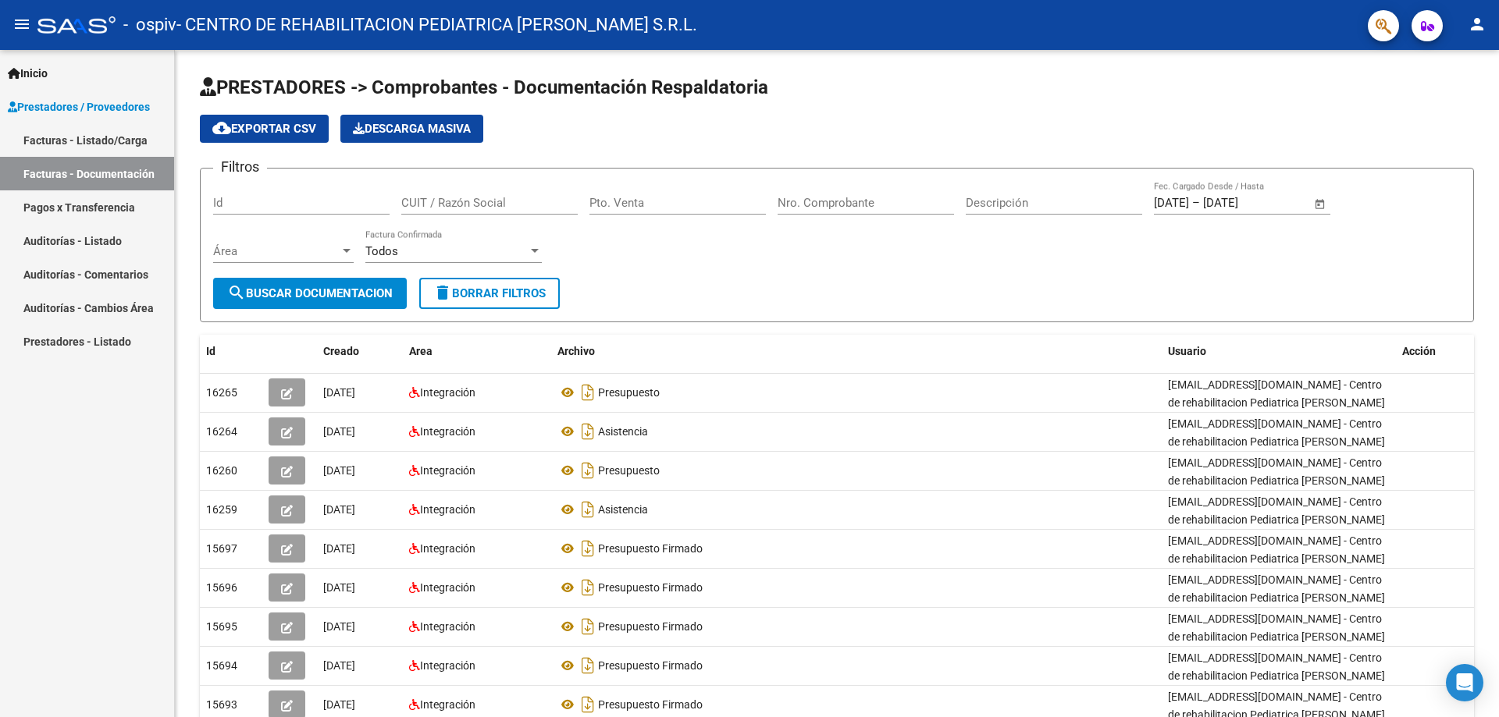 The image size is (1499, 717). I want to click on span: 15695, so click(222, 627).